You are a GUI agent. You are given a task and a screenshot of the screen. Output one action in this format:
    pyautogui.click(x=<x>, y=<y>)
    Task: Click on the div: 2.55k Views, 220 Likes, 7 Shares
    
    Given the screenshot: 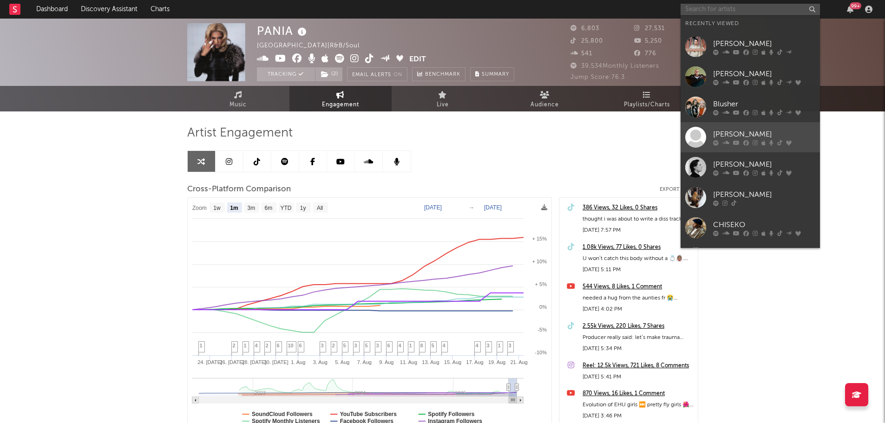 What is the action you would take?
    pyautogui.click(x=638, y=327)
    